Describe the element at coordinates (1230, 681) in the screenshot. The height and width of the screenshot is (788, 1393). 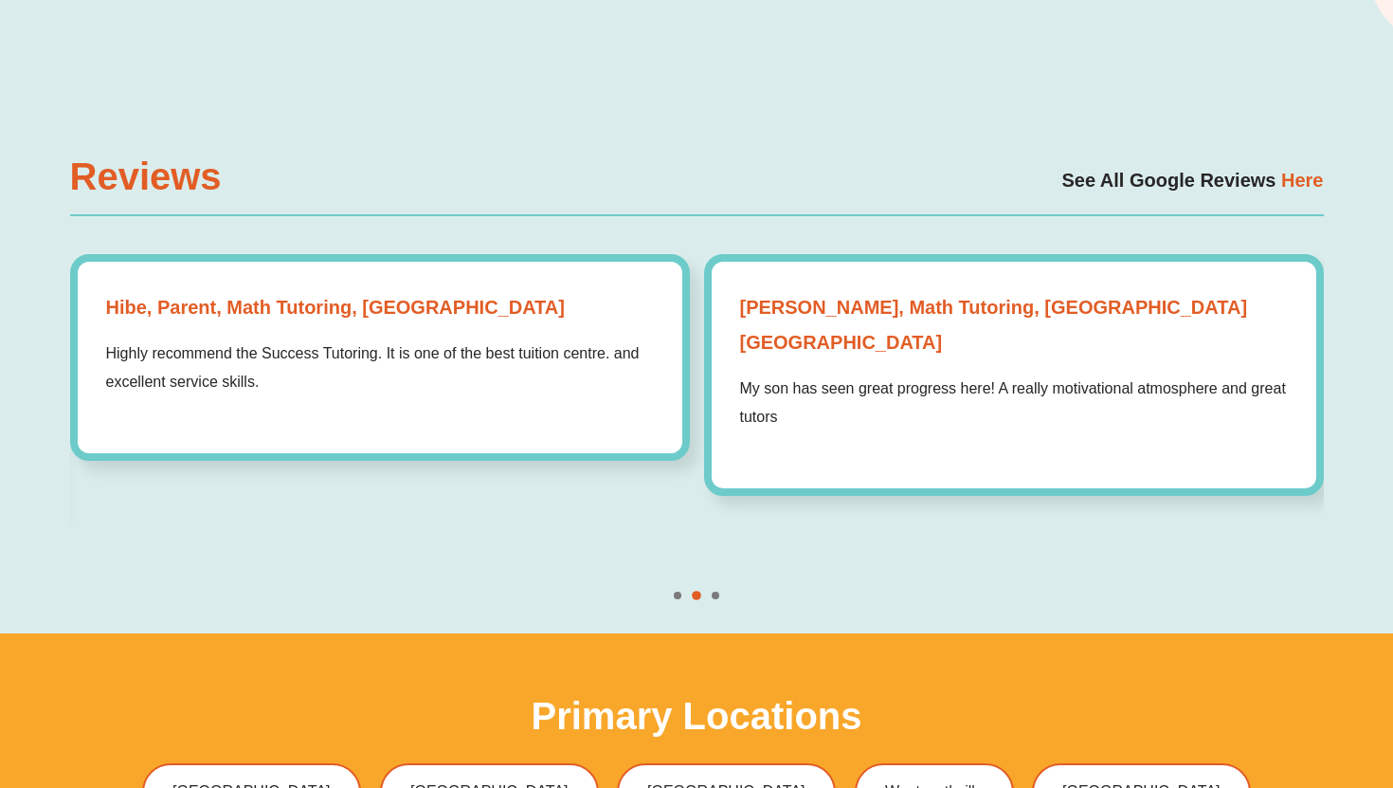
I see `div: Chat Widget` at that location.